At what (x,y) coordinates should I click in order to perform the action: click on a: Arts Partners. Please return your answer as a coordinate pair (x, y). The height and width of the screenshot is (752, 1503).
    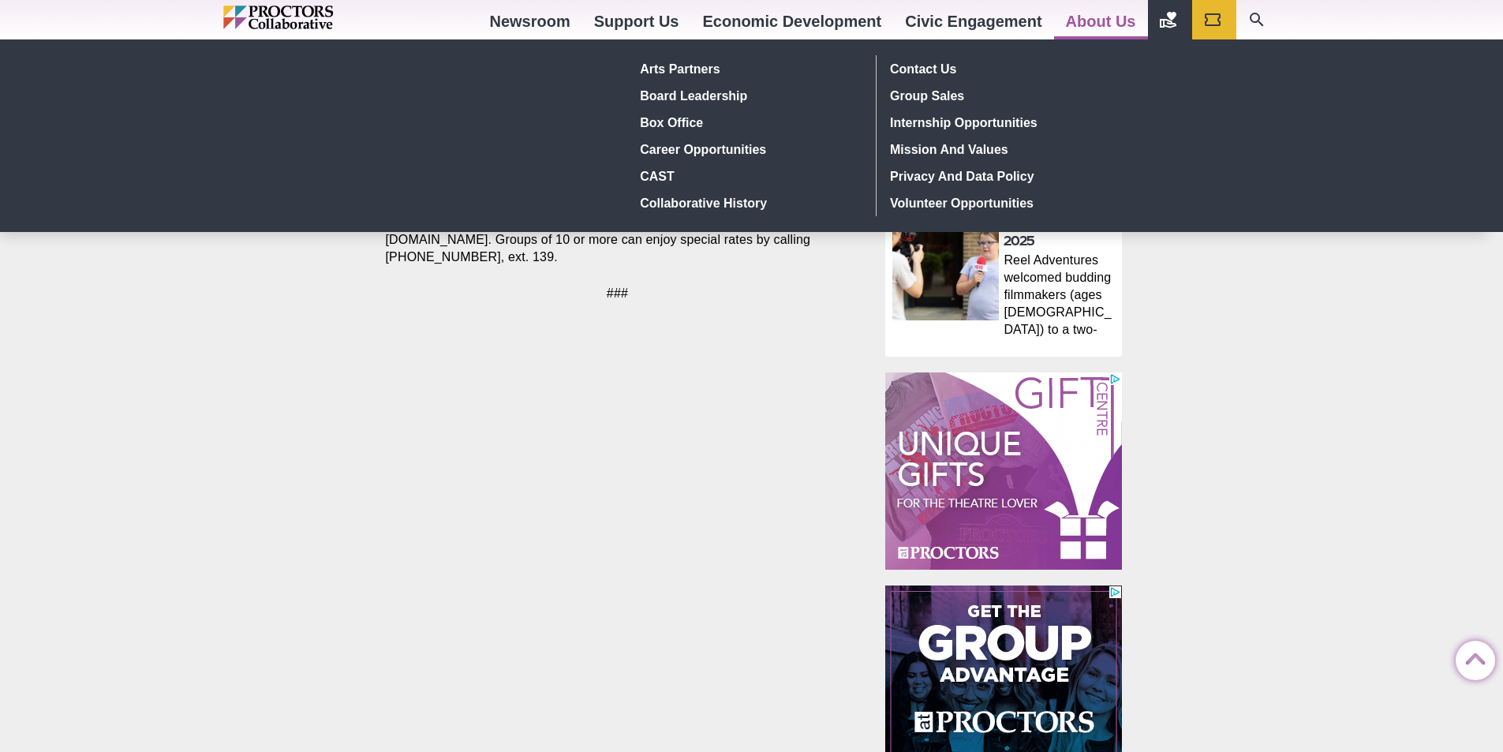
    Looking at the image, I should click on (749, 69).